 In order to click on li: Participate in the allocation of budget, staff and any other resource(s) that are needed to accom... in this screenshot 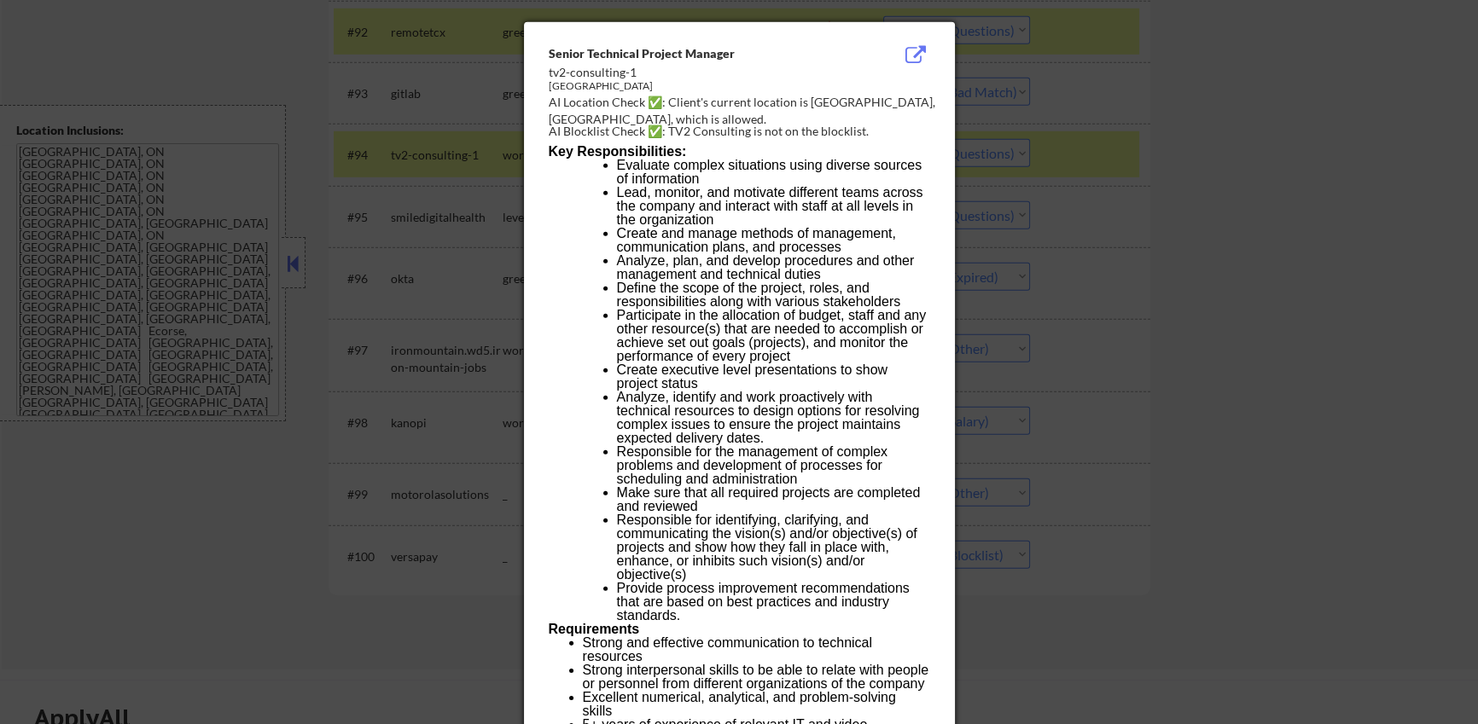, I will do `click(773, 336)`.